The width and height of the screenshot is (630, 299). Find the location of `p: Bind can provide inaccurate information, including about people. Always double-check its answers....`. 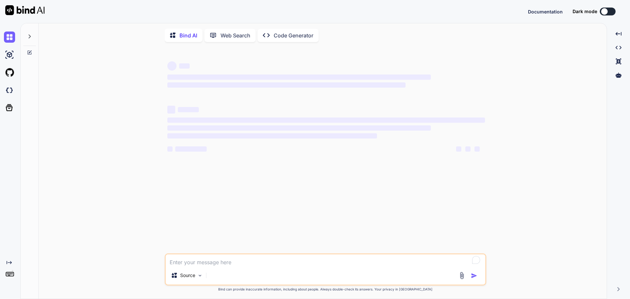

p: Bind can provide inaccurate information, including about people. Always double-check its answers.... is located at coordinates (325, 289).